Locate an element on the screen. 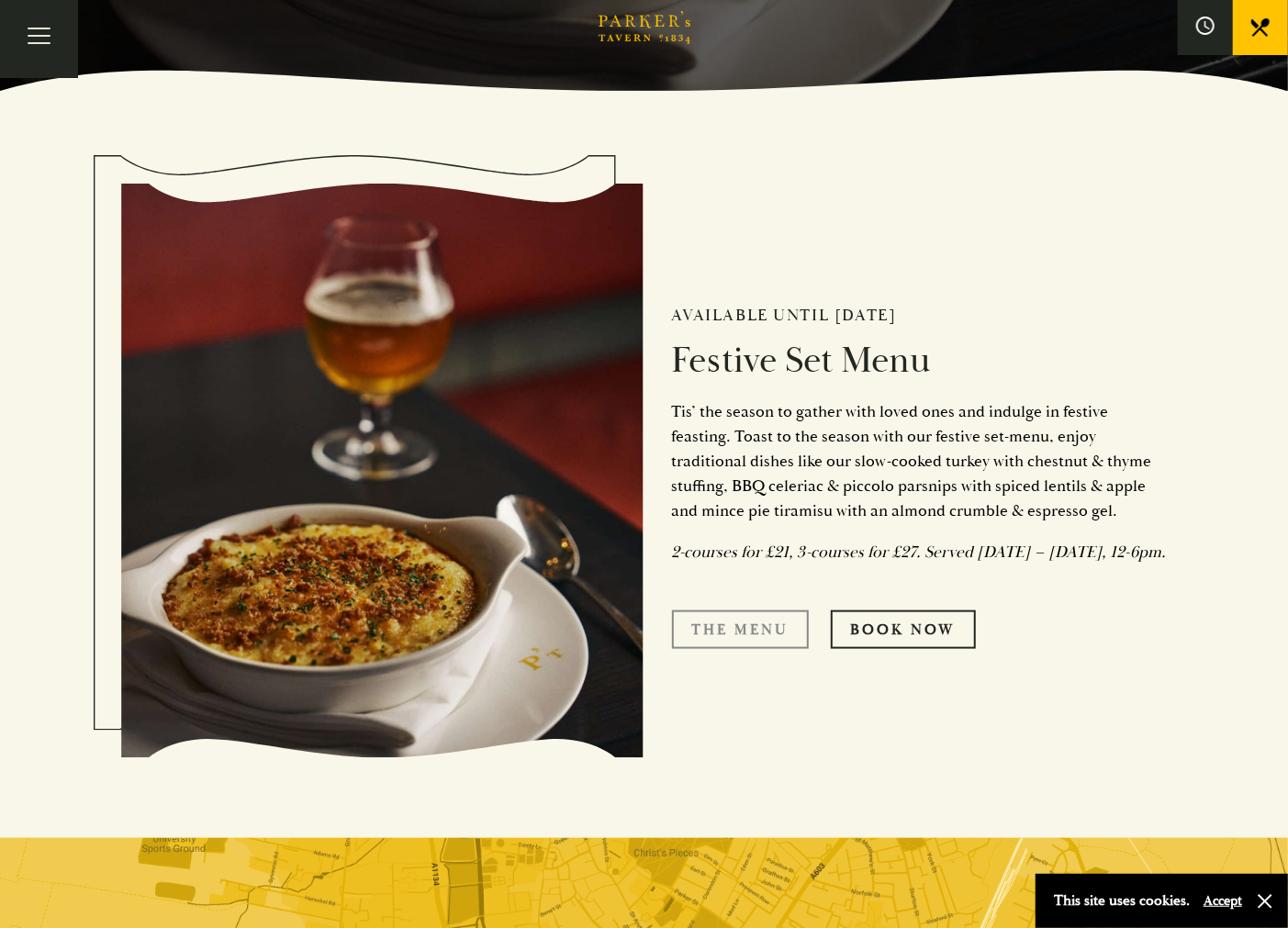 This screenshot has width=1288, height=928. p: This site uses cookies. is located at coordinates (1122, 901).